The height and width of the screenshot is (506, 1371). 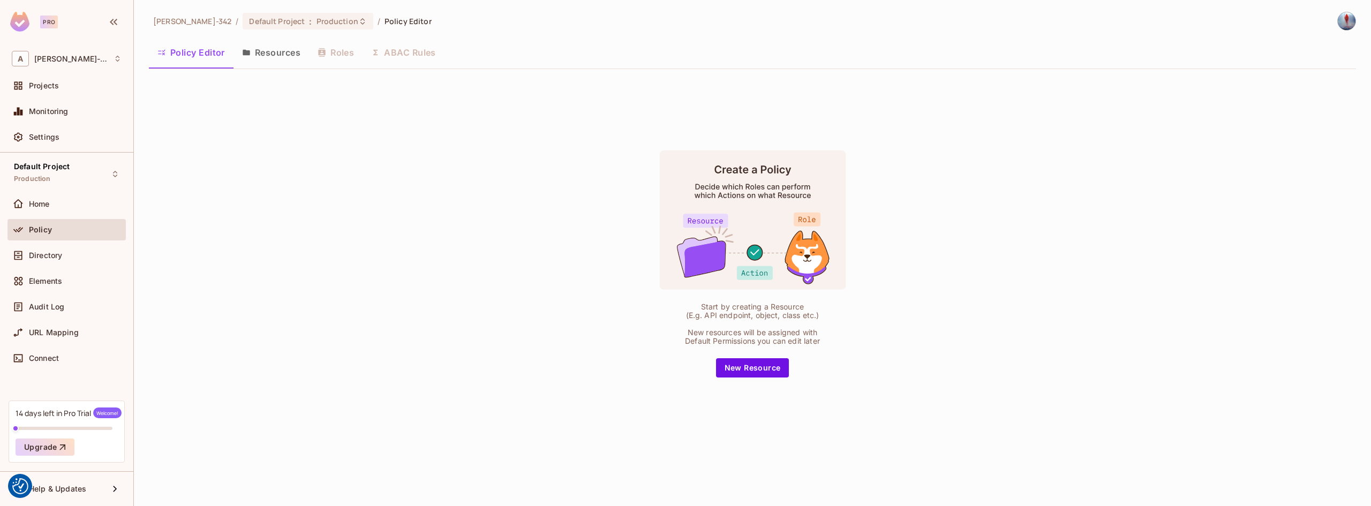 I want to click on span: Add Your First User, so click(x=62, y=22).